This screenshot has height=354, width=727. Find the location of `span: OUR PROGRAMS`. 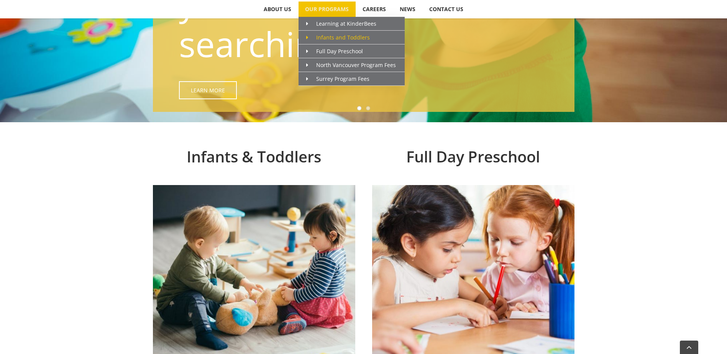

span: OUR PROGRAMS is located at coordinates (327, 9).